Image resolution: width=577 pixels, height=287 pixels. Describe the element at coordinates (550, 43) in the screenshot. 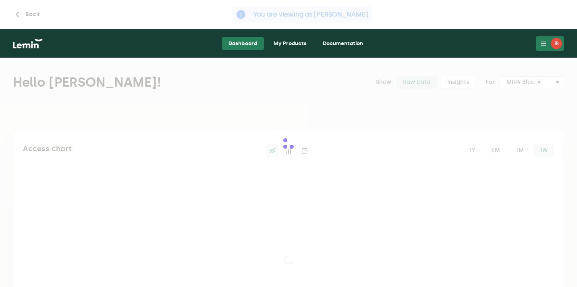

I see `button: İB` at that location.